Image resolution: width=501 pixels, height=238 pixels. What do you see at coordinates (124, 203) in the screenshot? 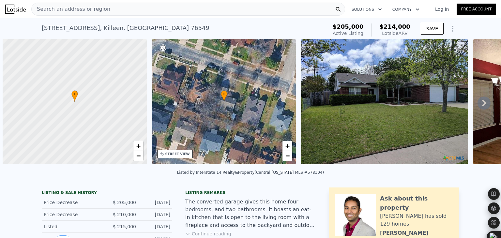
I see `span: $ 205,000` at bounding box center [124, 203].